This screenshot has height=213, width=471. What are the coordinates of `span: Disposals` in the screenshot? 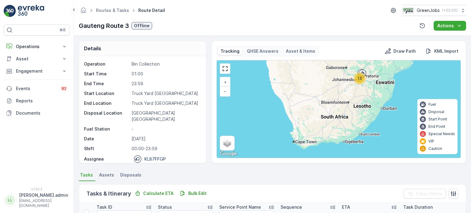 It's located at (131, 175).